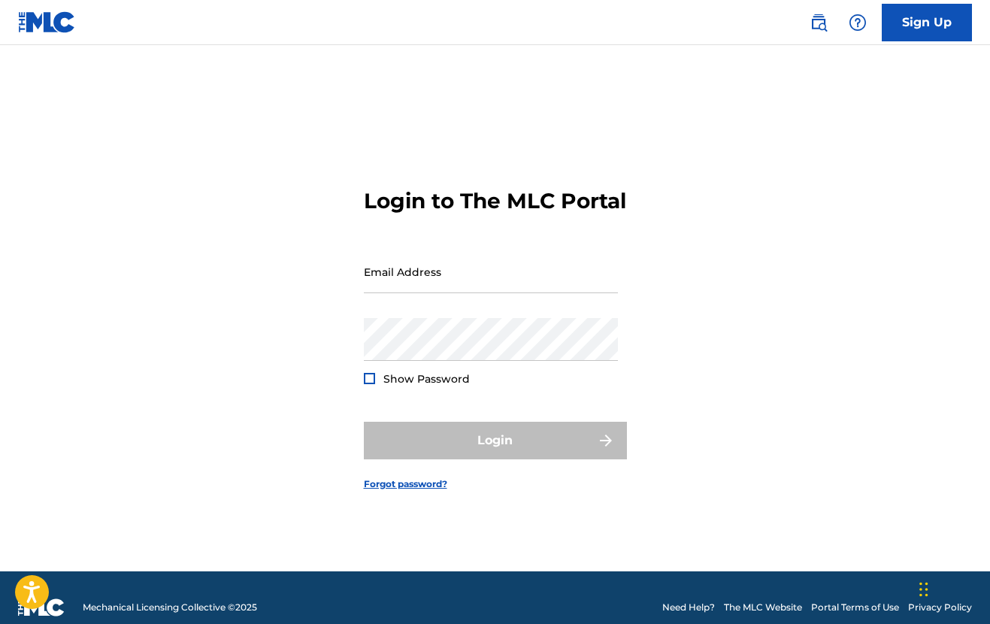 The width and height of the screenshot is (990, 624). Describe the element at coordinates (818, 23) in the screenshot. I see `a: Public Search` at that location.